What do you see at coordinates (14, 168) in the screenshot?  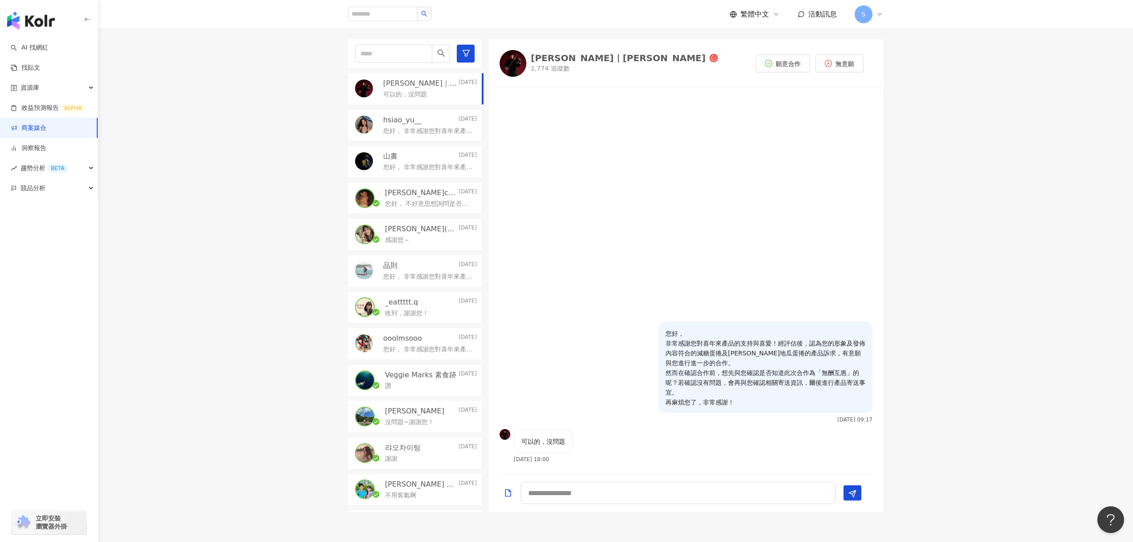 I see `span: rise` at bounding box center [14, 168].